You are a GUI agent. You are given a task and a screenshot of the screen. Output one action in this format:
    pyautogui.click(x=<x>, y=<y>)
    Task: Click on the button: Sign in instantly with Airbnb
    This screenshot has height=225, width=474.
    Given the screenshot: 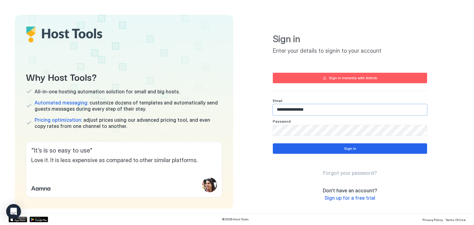 What is the action you would take?
    pyautogui.click(x=350, y=78)
    